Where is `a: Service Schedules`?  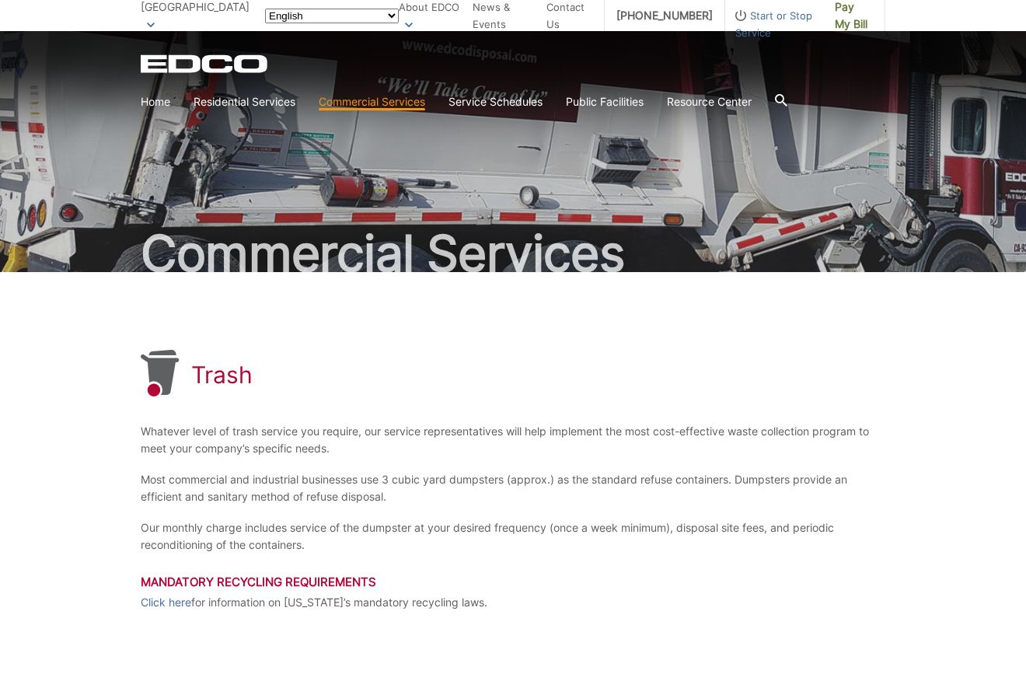
a: Service Schedules is located at coordinates (495, 102).